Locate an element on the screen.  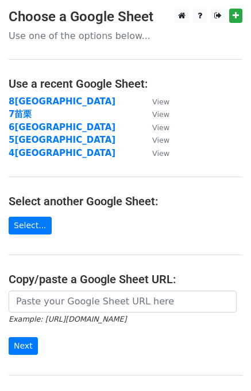
h4: Use a recent Google Sheet: is located at coordinates (125, 84).